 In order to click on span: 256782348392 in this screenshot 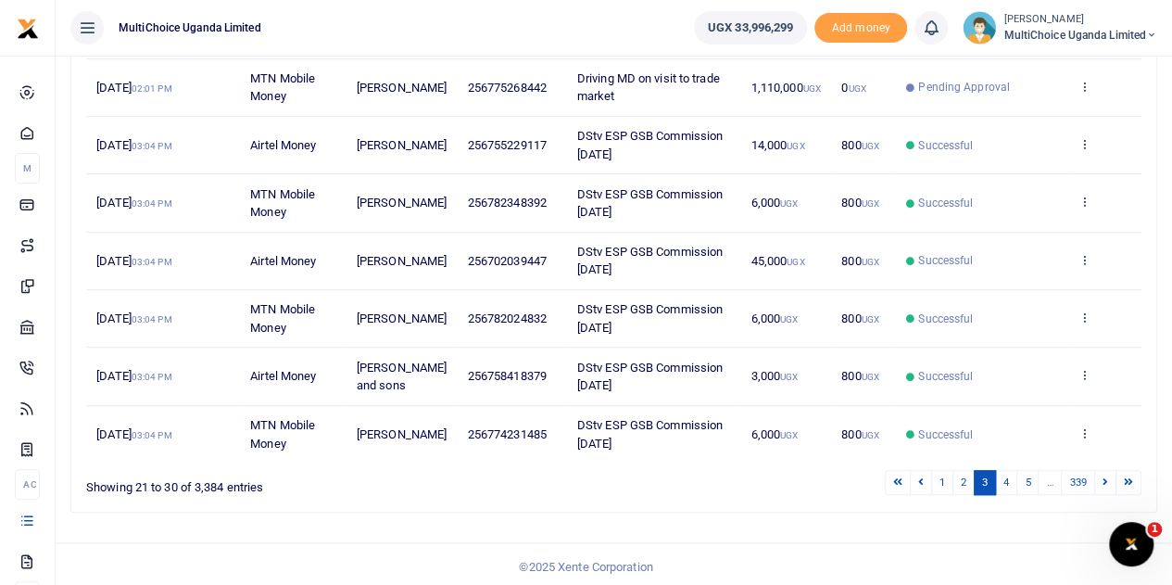, I will do `click(507, 202)`.